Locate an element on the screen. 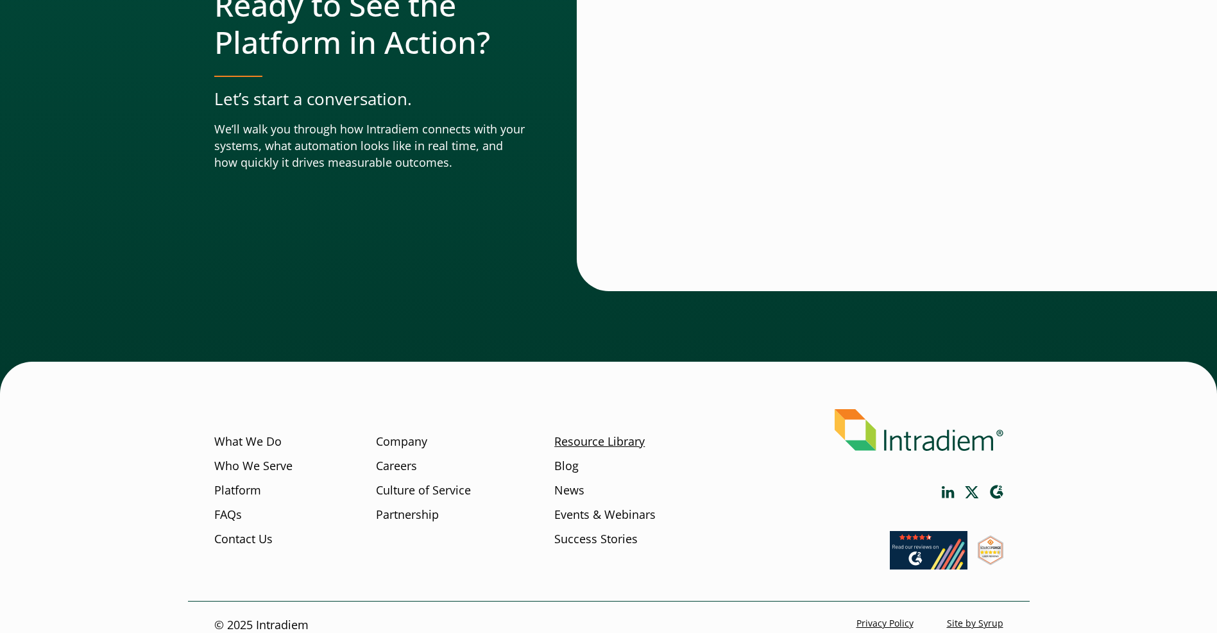 The width and height of the screenshot is (1217, 633). a: Careers is located at coordinates (397, 466).